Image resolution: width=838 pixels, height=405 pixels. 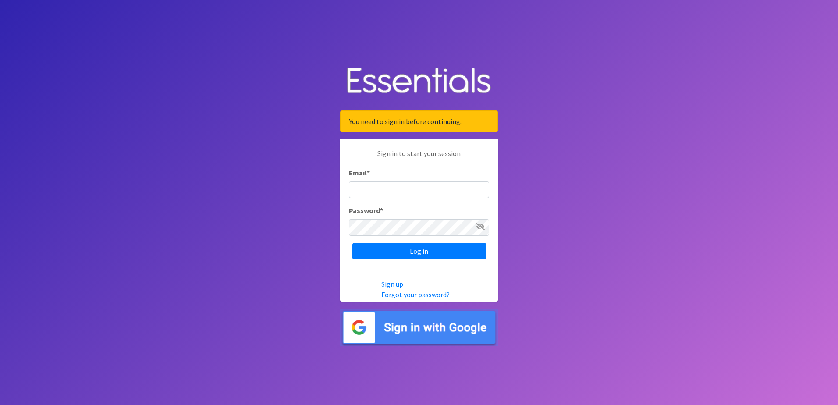 I want to click on div: You need to sign in before continuing., so click(x=419, y=121).